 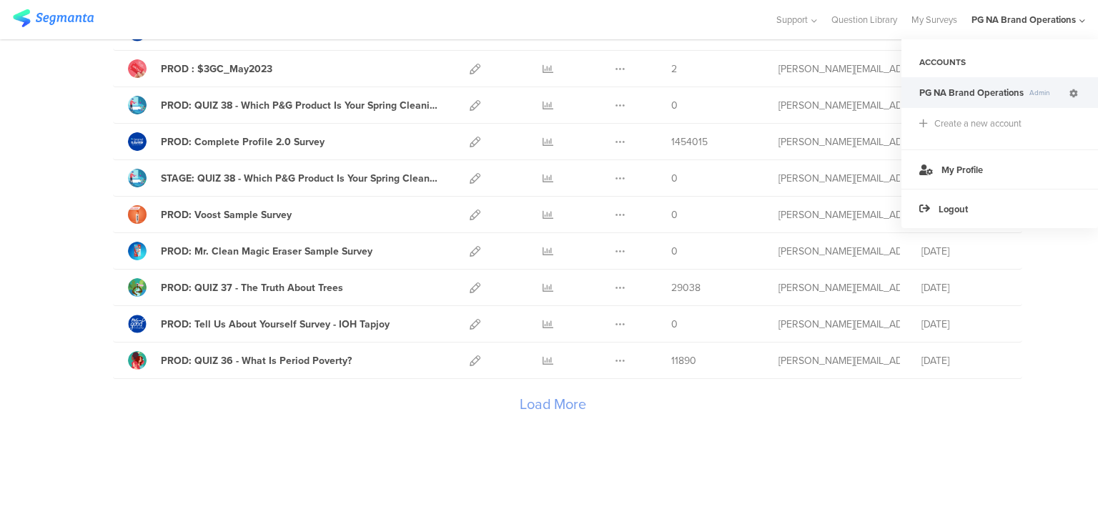 What do you see at coordinates (972, 92) in the screenshot?
I see `span: PG NA Brand Operations` at bounding box center [972, 92].